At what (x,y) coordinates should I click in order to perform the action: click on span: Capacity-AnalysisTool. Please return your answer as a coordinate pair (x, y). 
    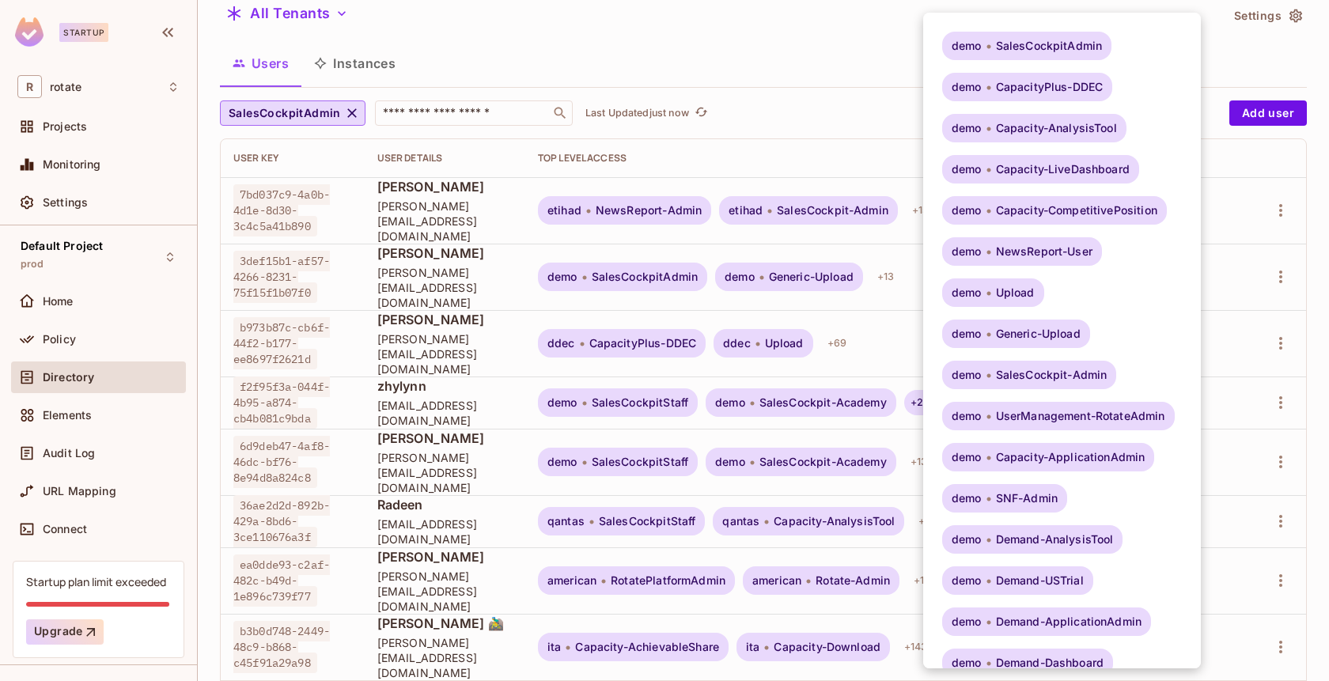
    Looking at the image, I should click on (1056, 128).